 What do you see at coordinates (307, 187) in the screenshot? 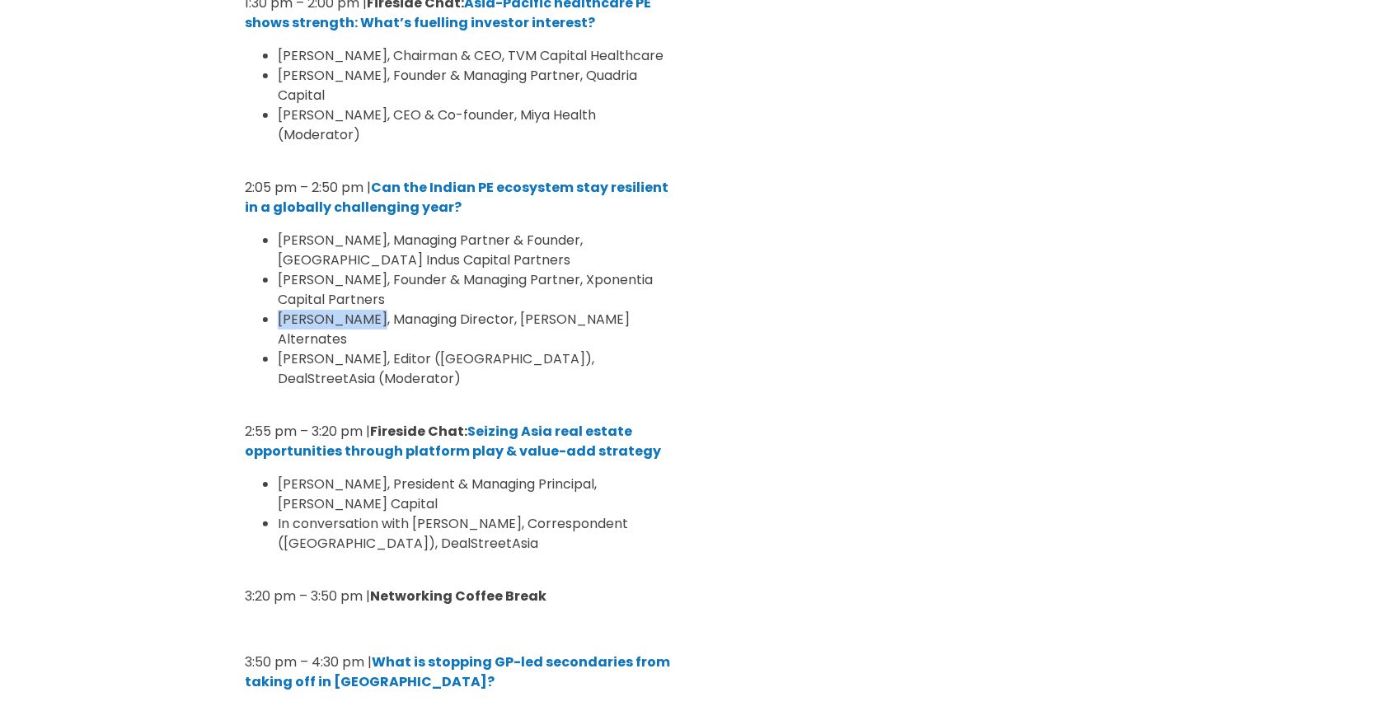
I see `span: 2:05 pm – 2:50 pm |` at bounding box center [307, 187].